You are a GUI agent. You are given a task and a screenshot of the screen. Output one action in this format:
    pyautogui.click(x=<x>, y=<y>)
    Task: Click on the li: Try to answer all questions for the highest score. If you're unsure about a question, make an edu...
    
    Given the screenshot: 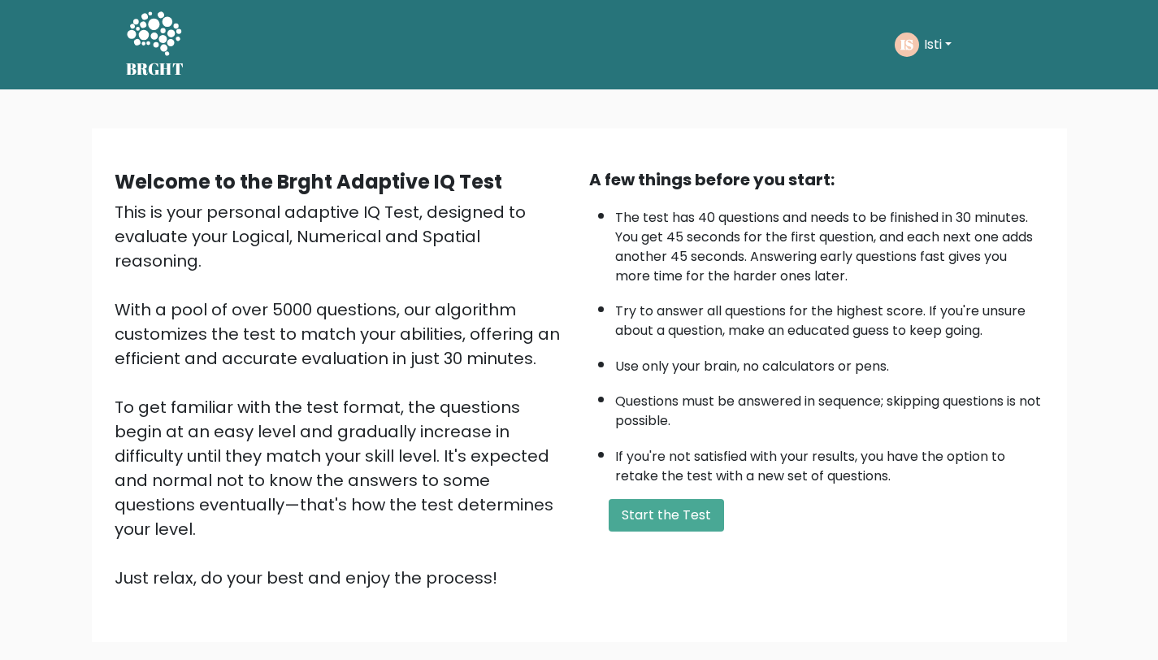 What is the action you would take?
    pyautogui.click(x=830, y=317)
    